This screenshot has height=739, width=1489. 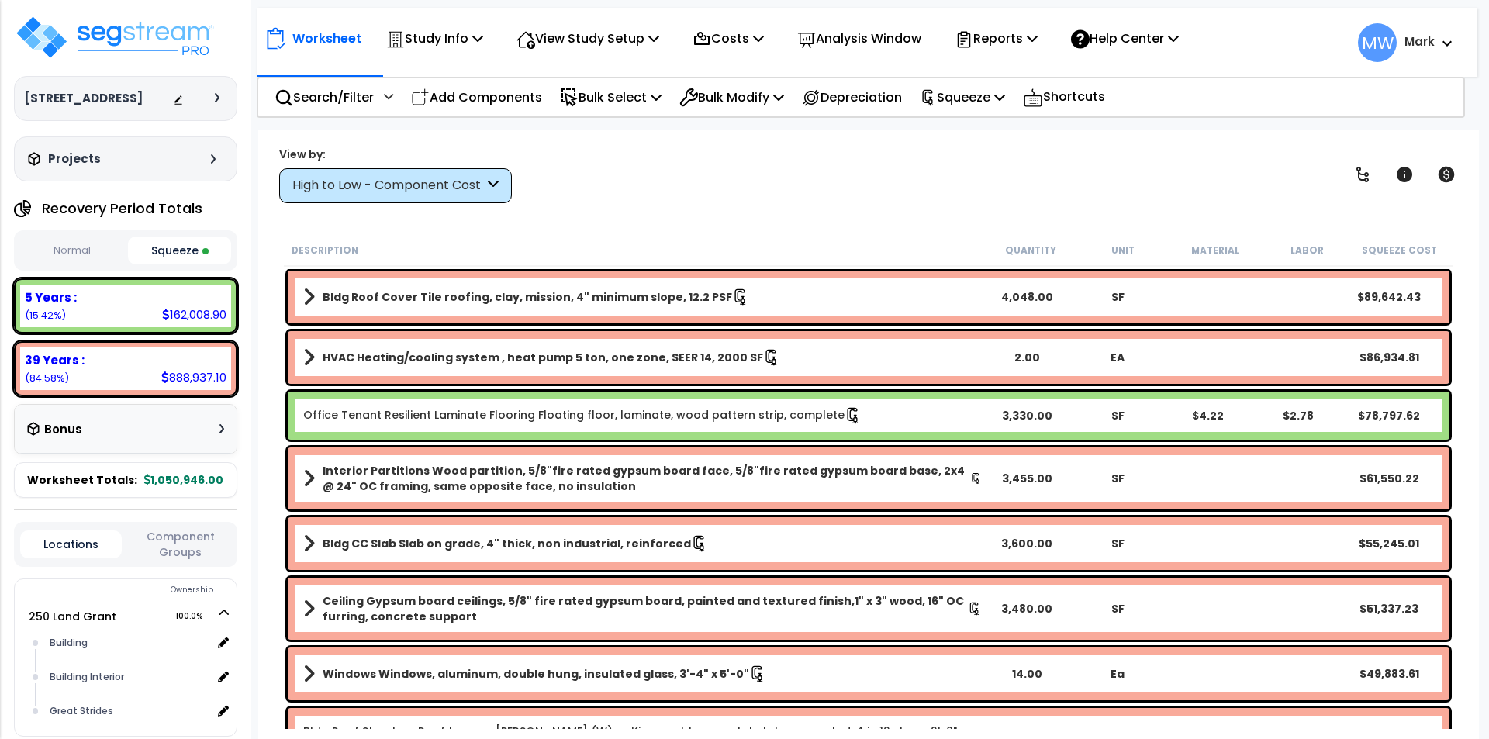 I want to click on div: $61,550.22, so click(x=1389, y=478).